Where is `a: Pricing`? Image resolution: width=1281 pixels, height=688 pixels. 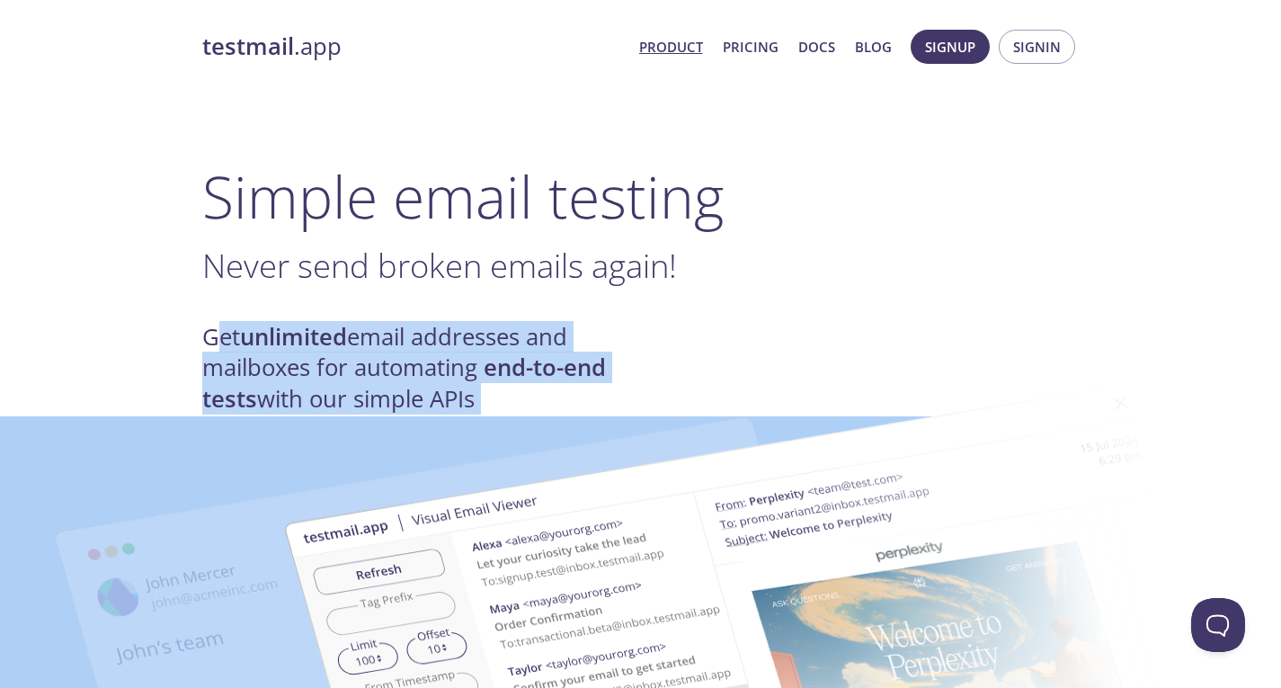
a: Pricing is located at coordinates (751, 47).